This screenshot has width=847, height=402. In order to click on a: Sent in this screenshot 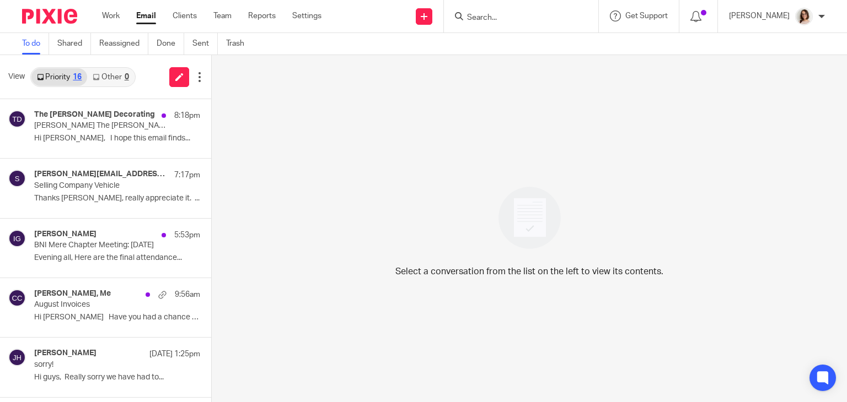, I will do `click(205, 44)`.